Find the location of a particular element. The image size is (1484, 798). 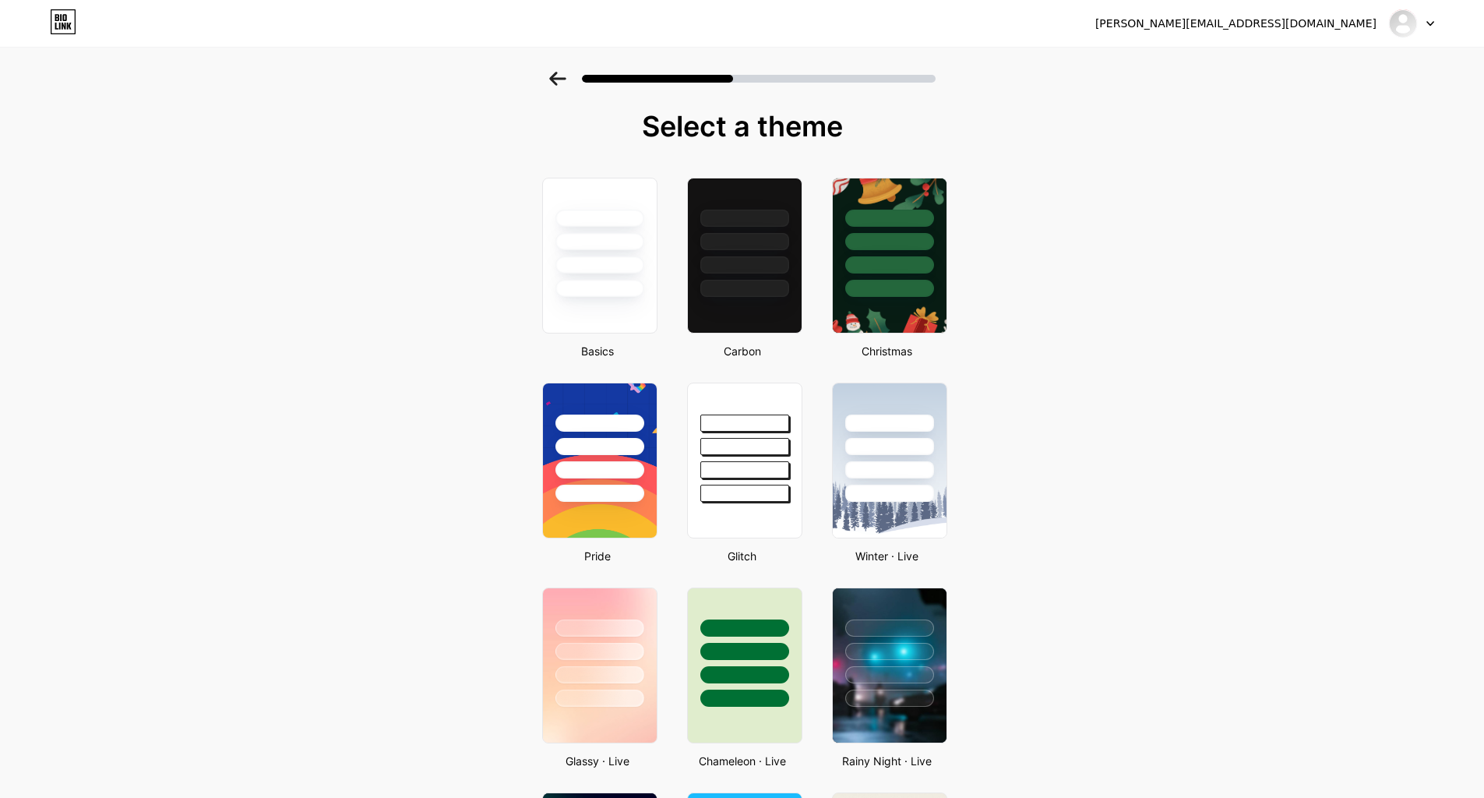

div: Carbon is located at coordinates (742, 351).